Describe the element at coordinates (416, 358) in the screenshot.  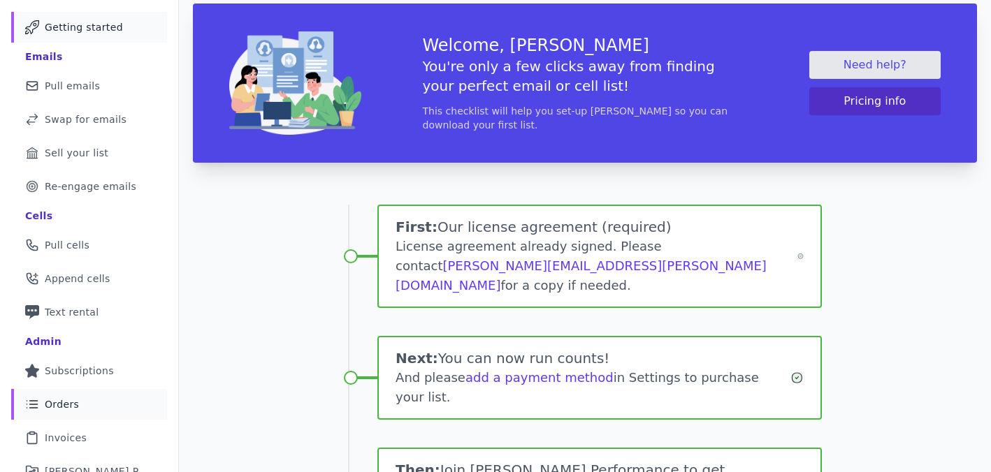
I see `span: Next:` at that location.